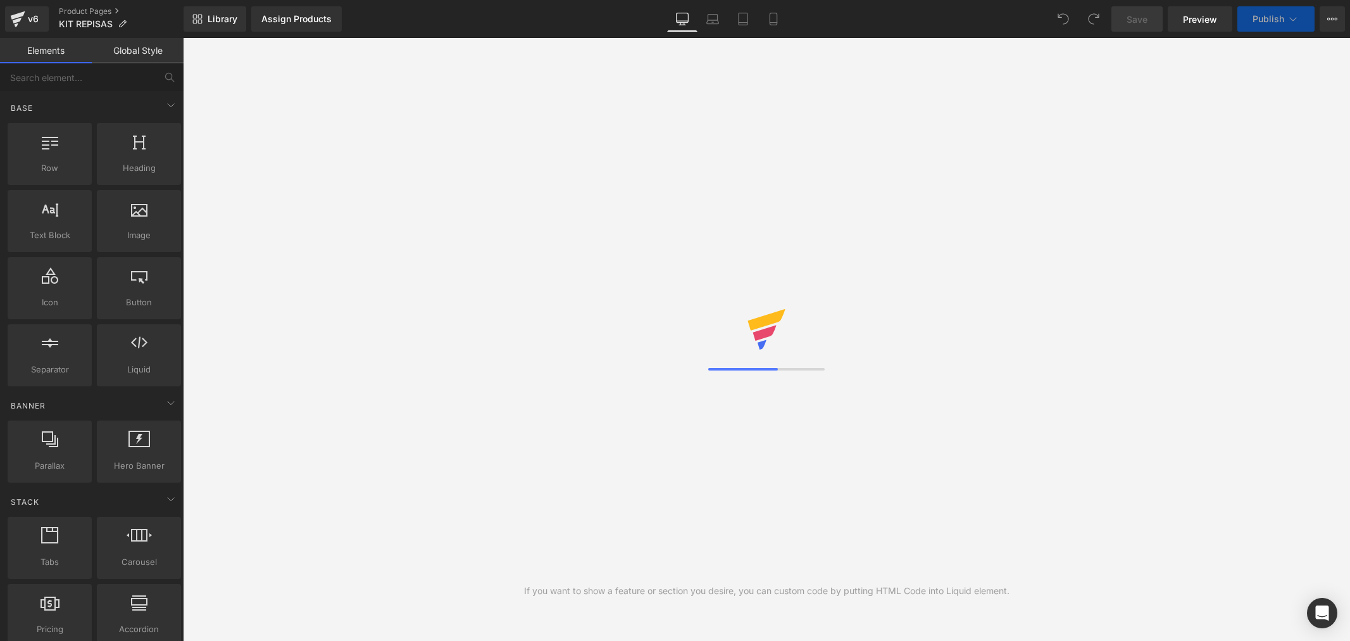 The image size is (1350, 641). What do you see at coordinates (49, 168) in the screenshot?
I see `span: Row` at bounding box center [49, 168].